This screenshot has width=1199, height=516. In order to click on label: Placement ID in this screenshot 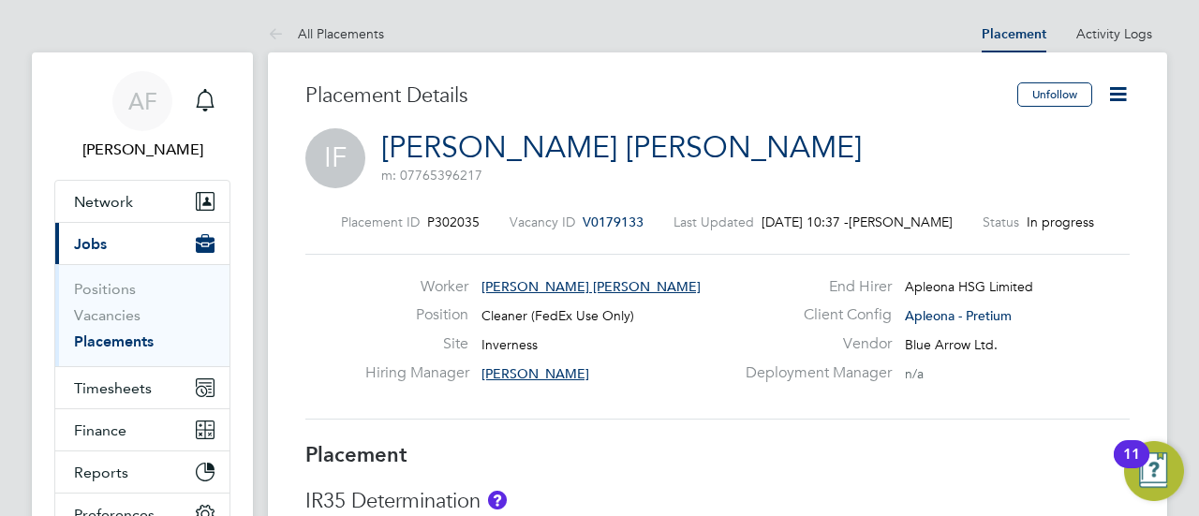, I will do `click(380, 222)`.